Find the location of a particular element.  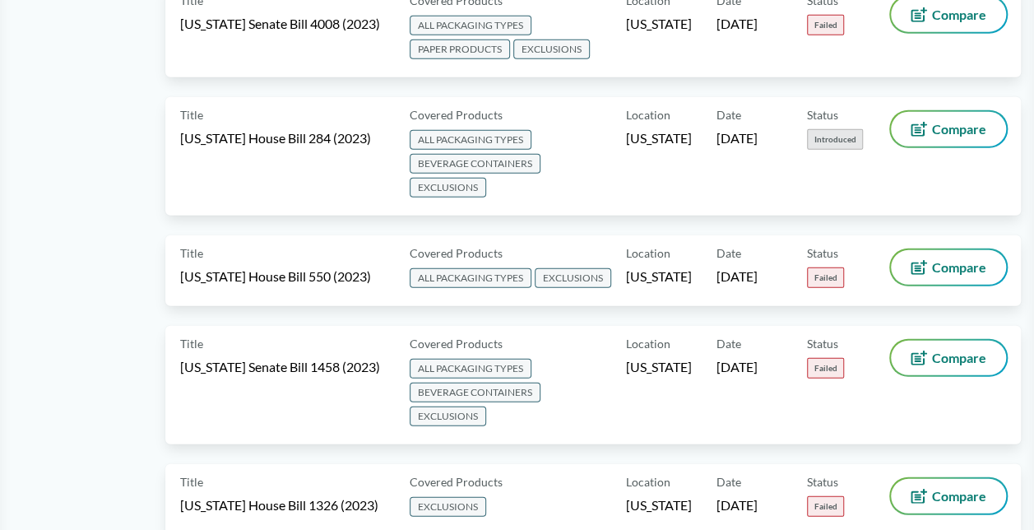

span: PAPER PRODUCTS is located at coordinates (460, 49).